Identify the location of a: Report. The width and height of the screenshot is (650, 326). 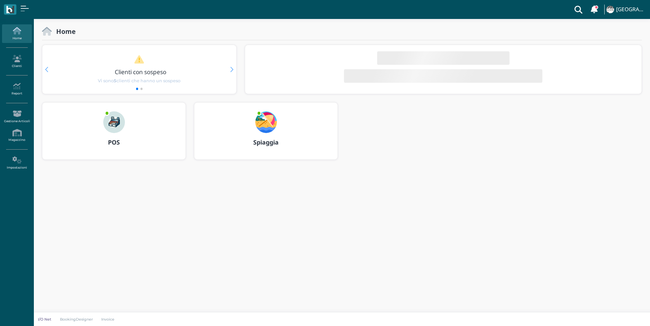
(17, 89).